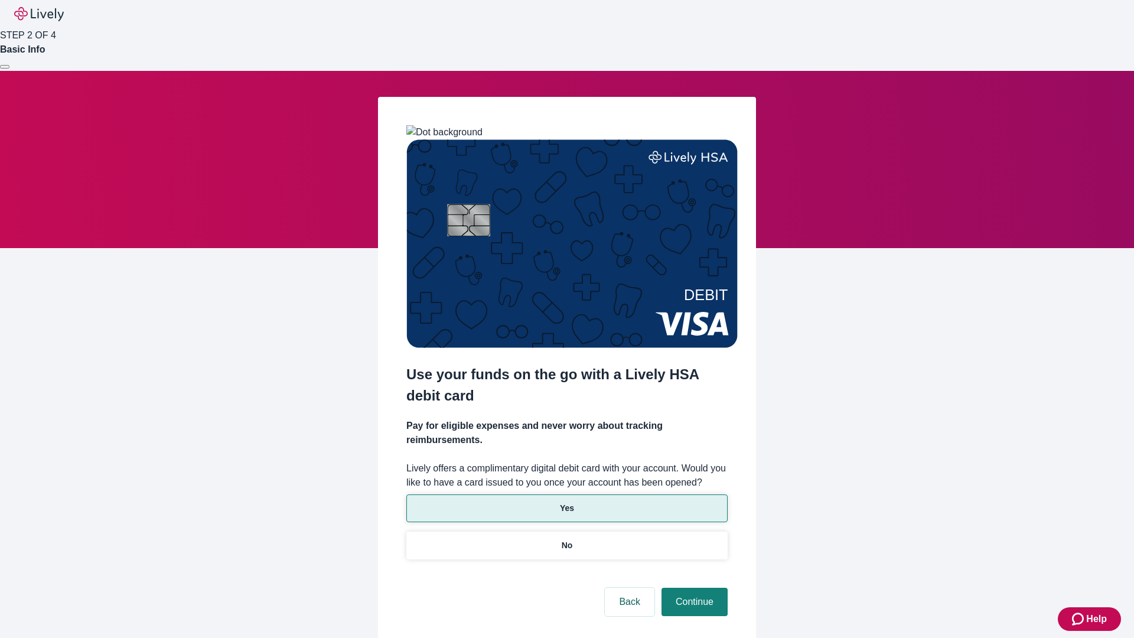 The width and height of the screenshot is (1134, 638). Describe the element at coordinates (567, 545) in the screenshot. I see `p: No` at that location.